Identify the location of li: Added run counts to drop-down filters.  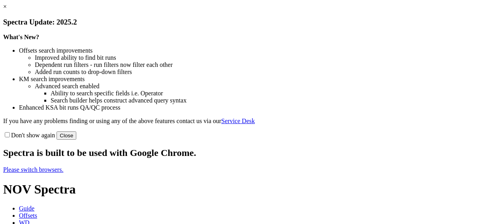
(257, 72).